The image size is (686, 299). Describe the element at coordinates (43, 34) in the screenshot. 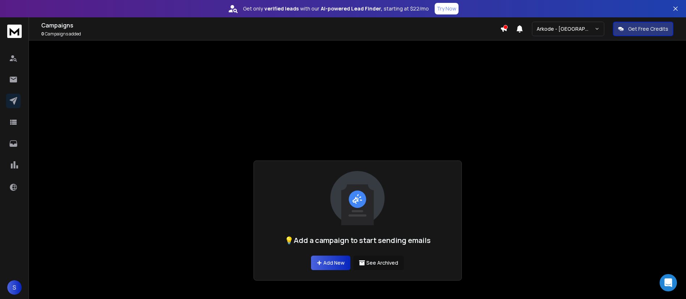

I see `span: 0` at that location.